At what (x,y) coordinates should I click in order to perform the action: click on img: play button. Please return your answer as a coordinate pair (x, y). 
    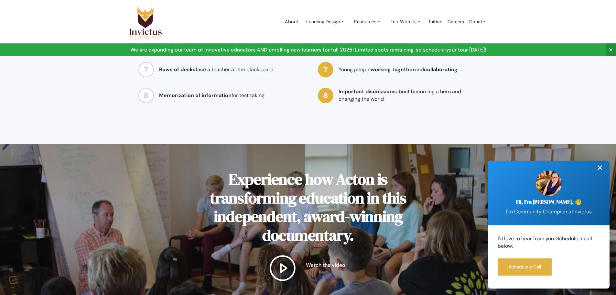
    Looking at the image, I should click on (283, 268).